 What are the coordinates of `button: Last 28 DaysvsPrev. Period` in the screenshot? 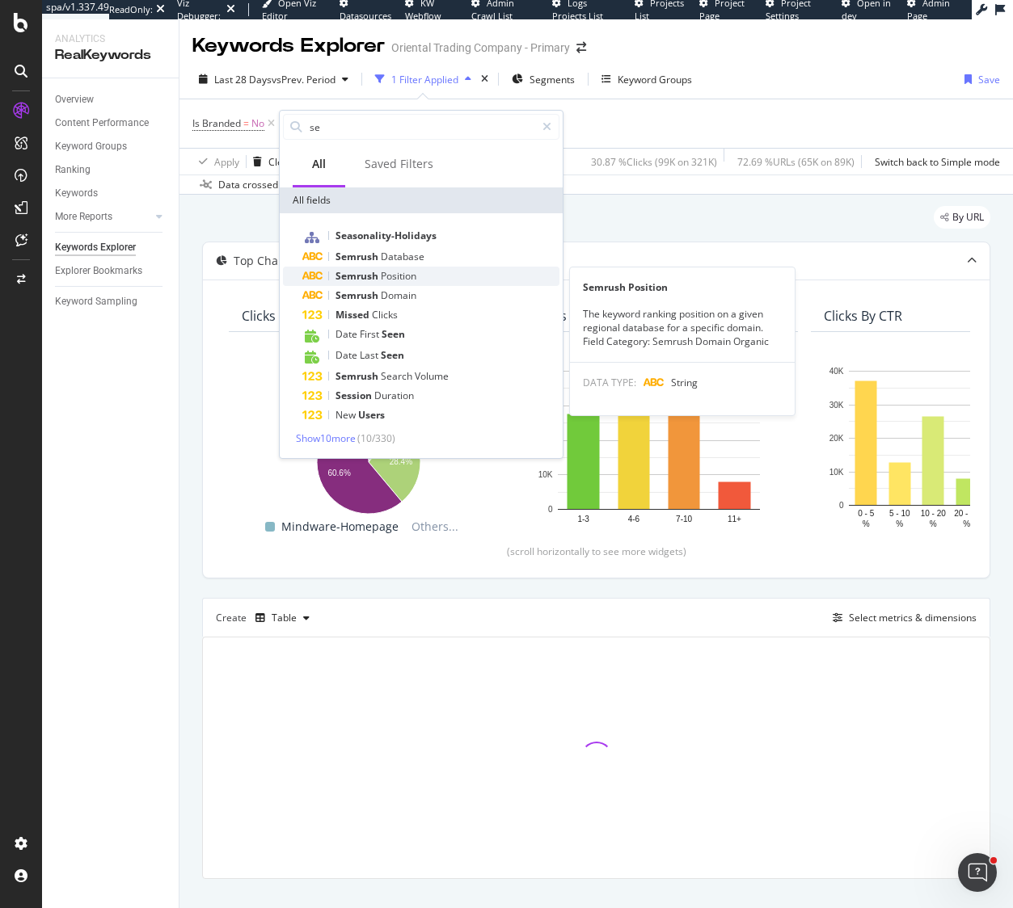 It's located at (273, 79).